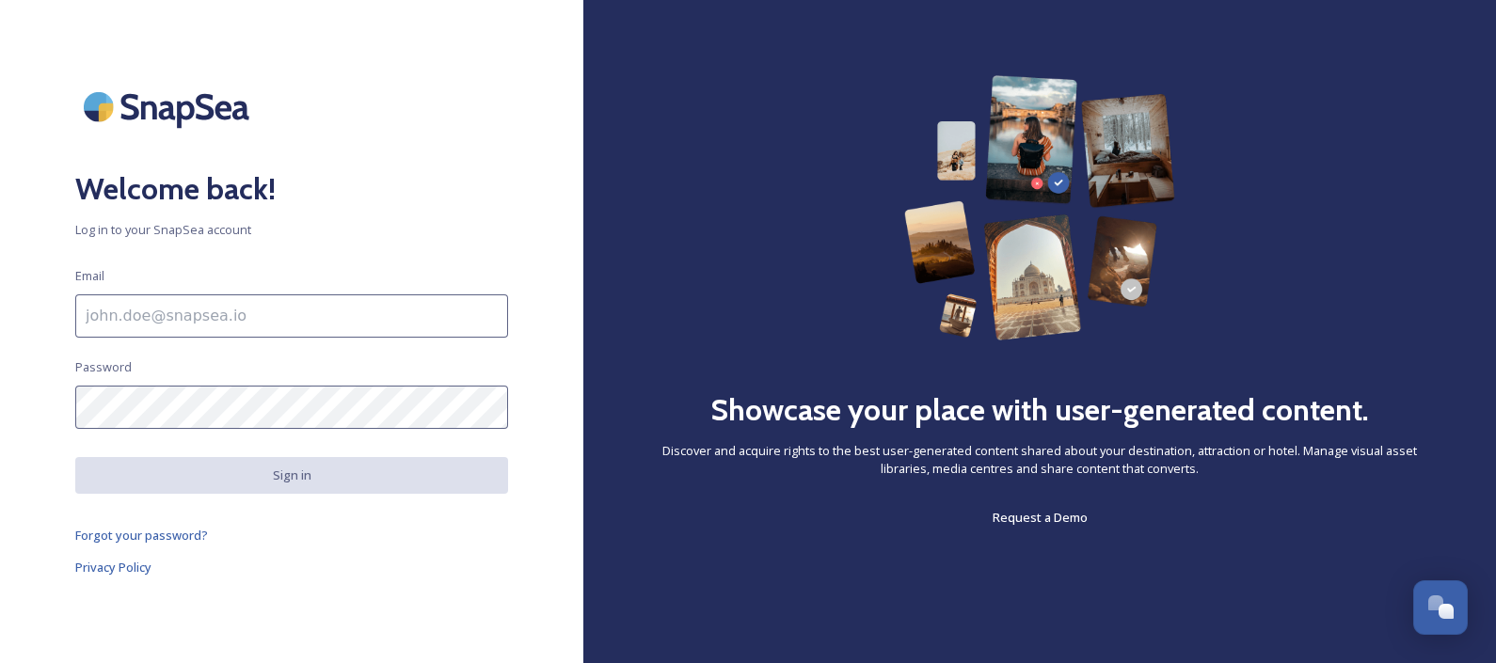 This screenshot has width=1496, height=663. What do you see at coordinates (292, 189) in the screenshot?
I see `h2: Welcome back!` at bounding box center [292, 189].